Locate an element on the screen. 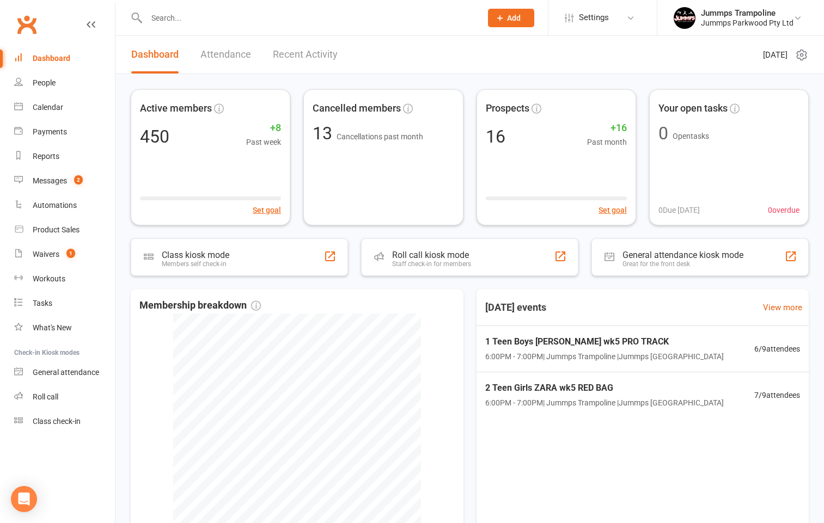  a: Class kiosk mode is located at coordinates (64, 421).